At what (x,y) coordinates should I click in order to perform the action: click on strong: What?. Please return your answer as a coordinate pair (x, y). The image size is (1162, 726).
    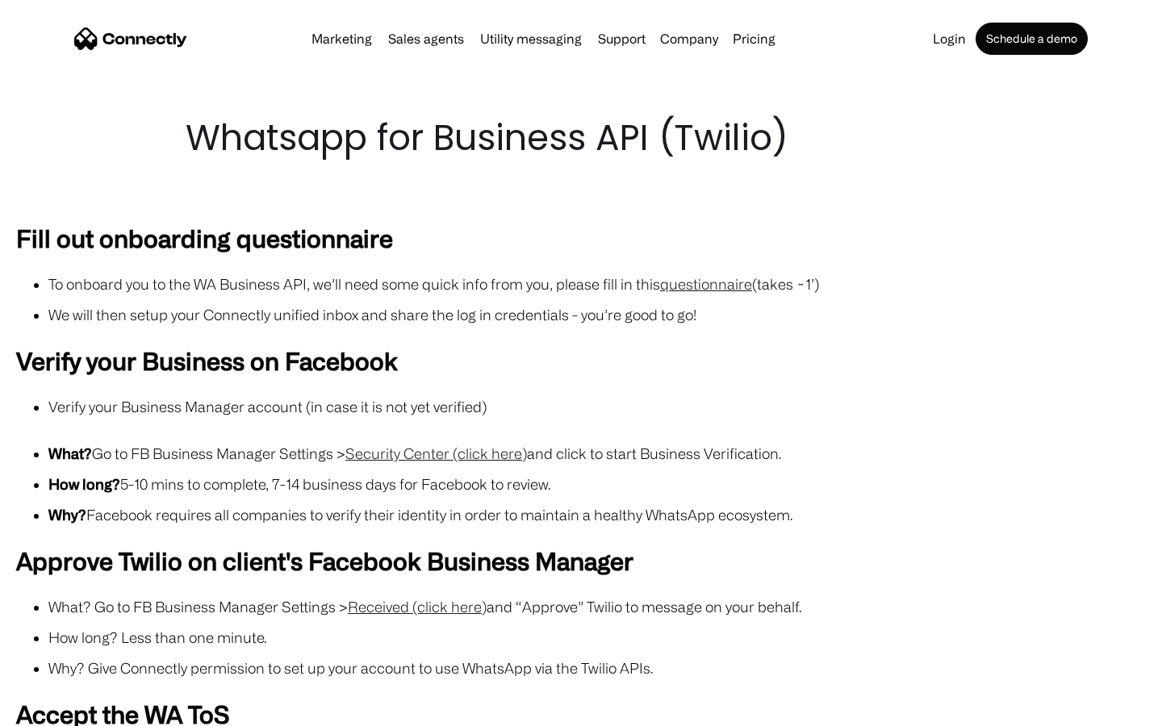
    Looking at the image, I should click on (70, 454).